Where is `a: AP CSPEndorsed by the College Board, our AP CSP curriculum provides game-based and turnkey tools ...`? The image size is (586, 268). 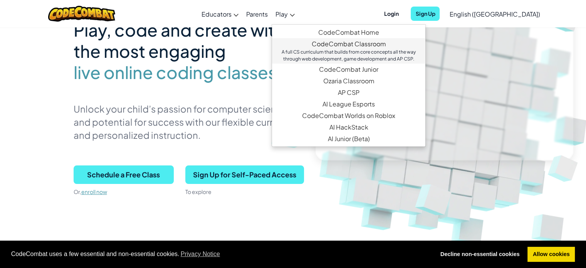 a: AP CSPEndorsed by the College Board, our AP CSP curriculum provides game-based and turnkey tools ... is located at coordinates (349, 92).